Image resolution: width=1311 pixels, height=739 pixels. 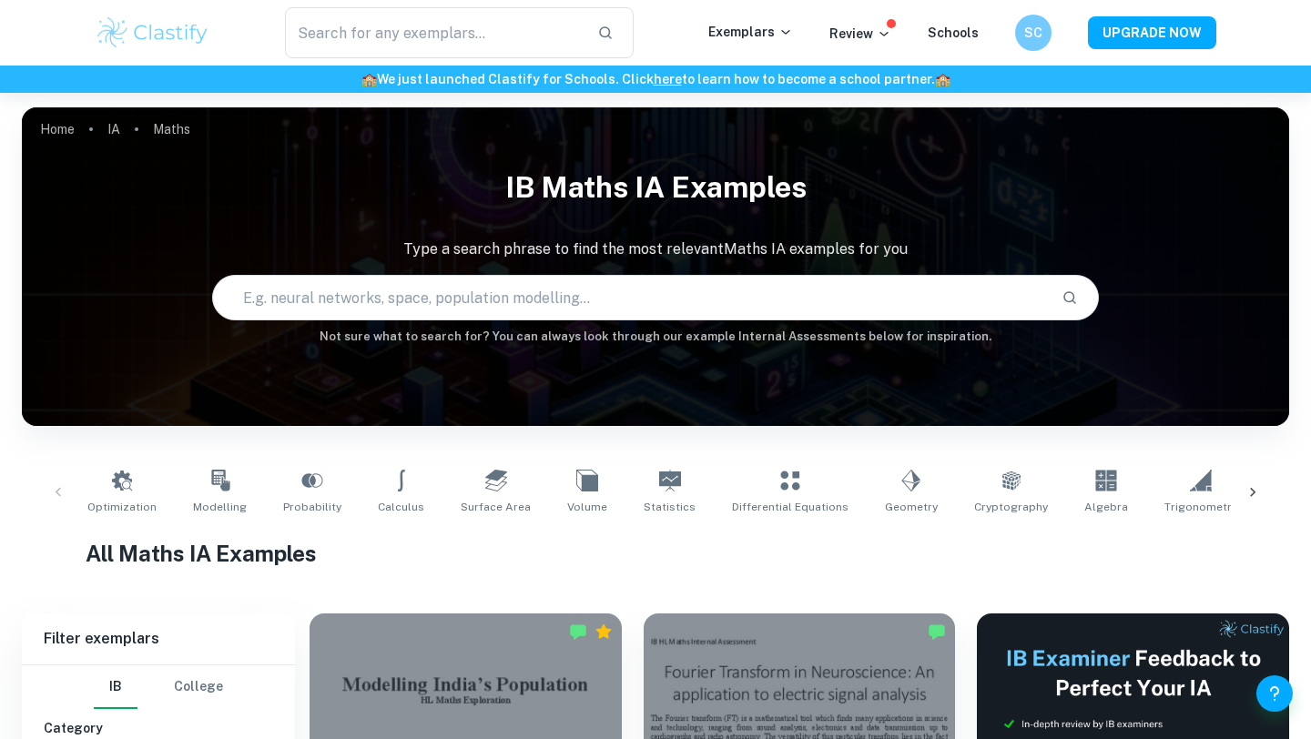 What do you see at coordinates (630, 298) in the screenshot?
I see `input: E.g. neural networks, space, population modelling...` at bounding box center [630, 298].